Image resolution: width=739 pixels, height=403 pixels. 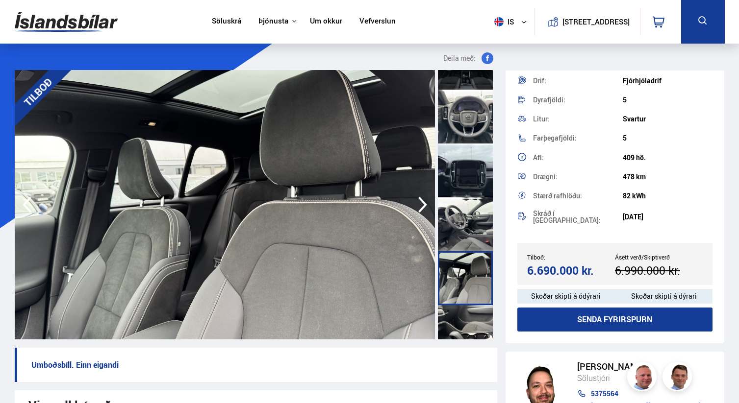 I want to click on div: Dyrafjöldi:, so click(x=577, y=100).